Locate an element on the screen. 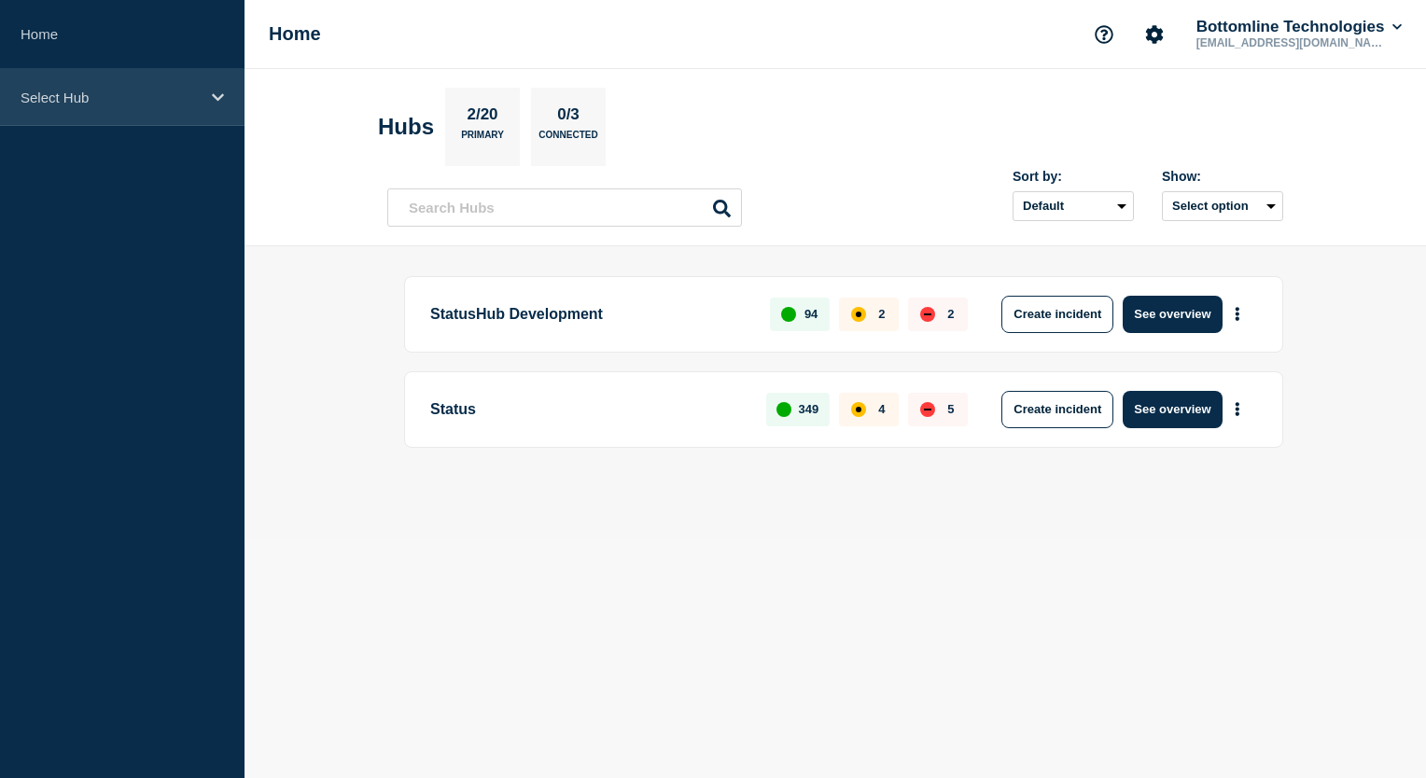 Image resolution: width=1426 pixels, height=778 pixels. p: 2/20 is located at coordinates (482, 118).